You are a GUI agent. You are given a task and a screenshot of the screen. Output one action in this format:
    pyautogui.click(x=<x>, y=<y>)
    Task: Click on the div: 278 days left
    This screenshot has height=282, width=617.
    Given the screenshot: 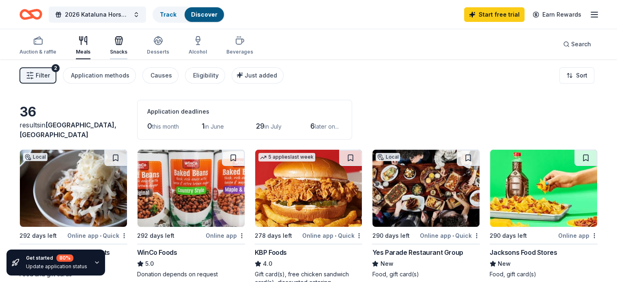 What is the action you would take?
    pyautogui.click(x=274, y=236)
    